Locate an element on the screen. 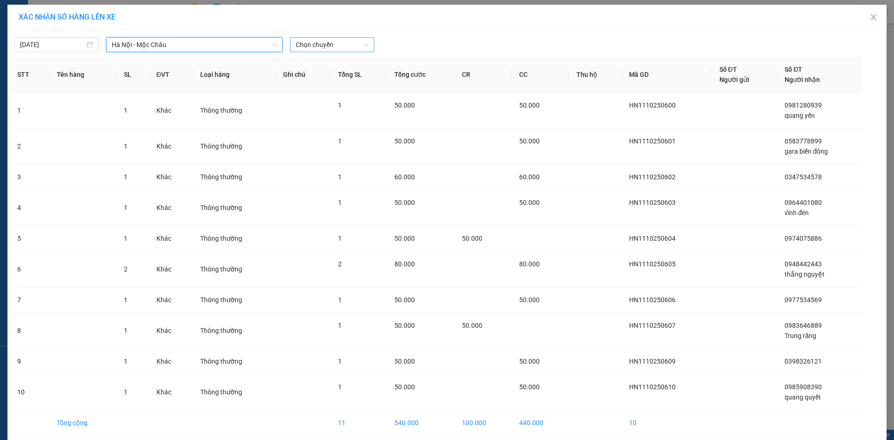 The height and width of the screenshot is (440, 894). td: 100.000 is located at coordinates (483, 423).